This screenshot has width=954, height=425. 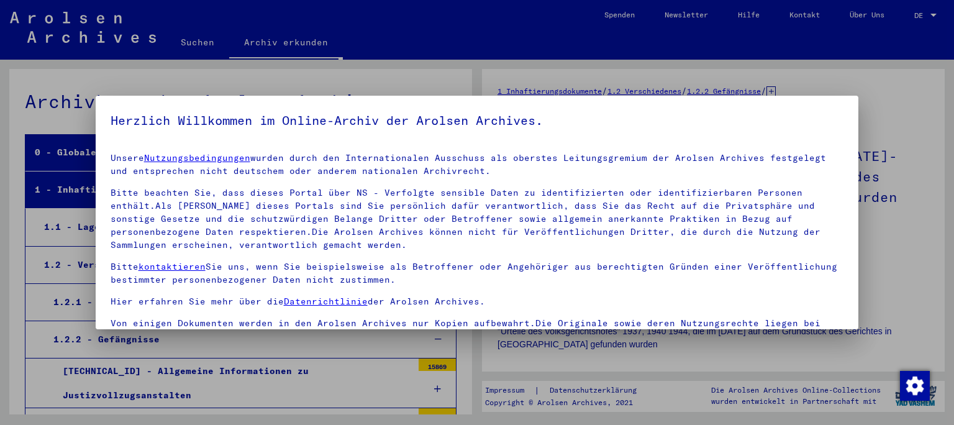 I want to click on p: Bitte beachten Sie, dass dieses Portal über NS - Verfolgte sensible Daten zu identifizierten oder..., so click(x=477, y=219).